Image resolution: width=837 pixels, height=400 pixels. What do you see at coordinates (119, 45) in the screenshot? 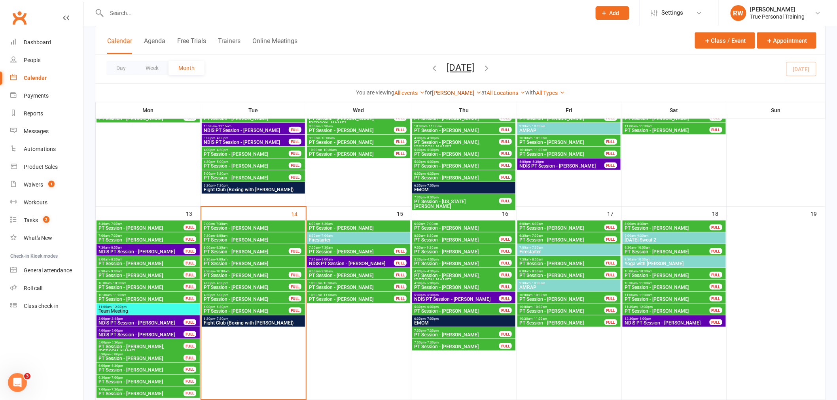
I see `button: Calendar` at bounding box center [119, 45].